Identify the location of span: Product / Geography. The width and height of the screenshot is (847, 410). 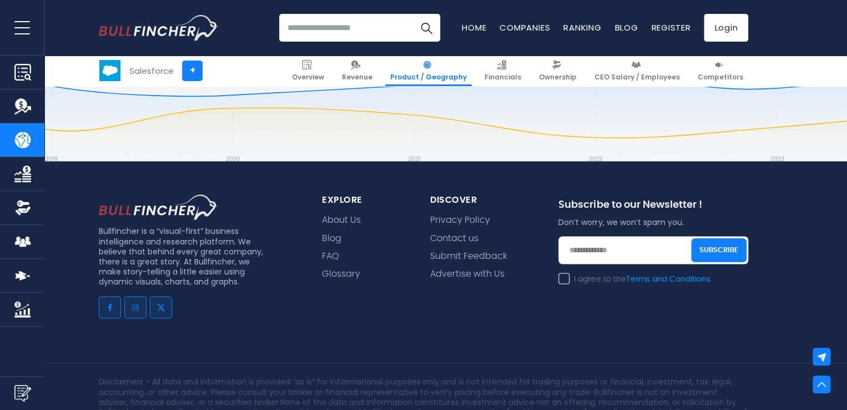
(428, 77).